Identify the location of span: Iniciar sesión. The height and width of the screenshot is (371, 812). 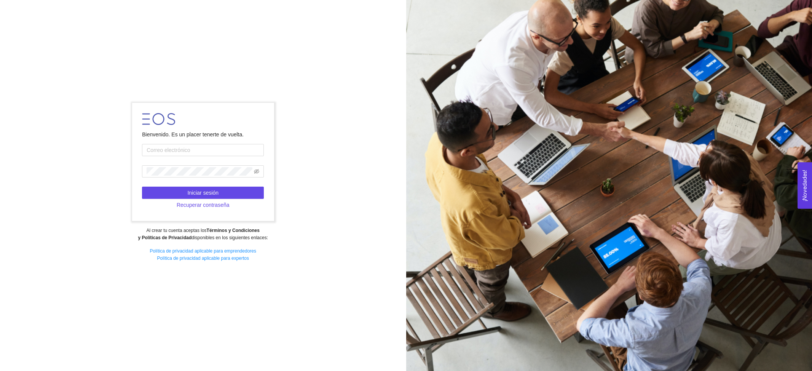
(203, 193).